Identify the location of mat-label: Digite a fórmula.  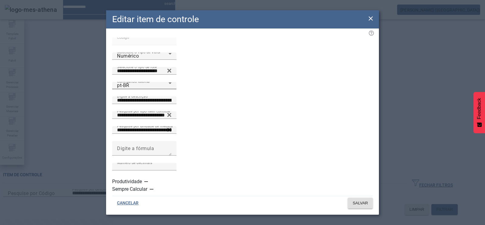
(136, 148).